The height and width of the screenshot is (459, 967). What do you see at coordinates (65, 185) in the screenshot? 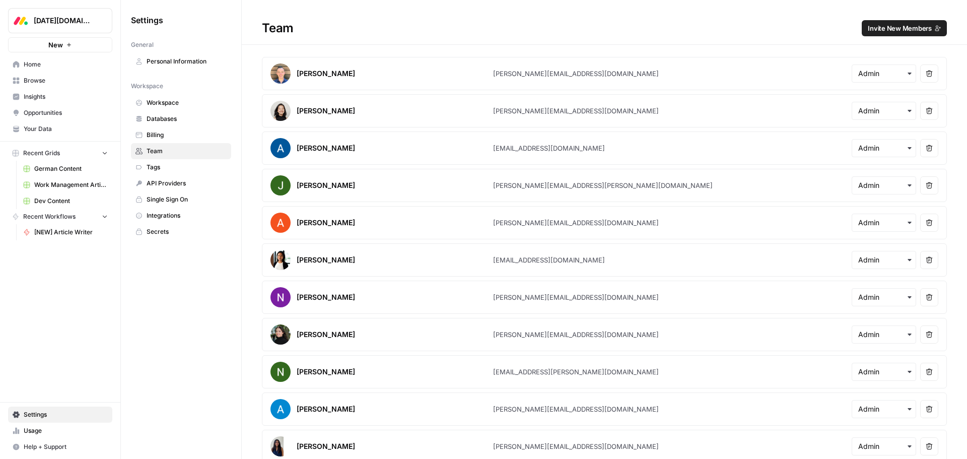
I see `a: Work Management Article Grid` at bounding box center [65, 185].